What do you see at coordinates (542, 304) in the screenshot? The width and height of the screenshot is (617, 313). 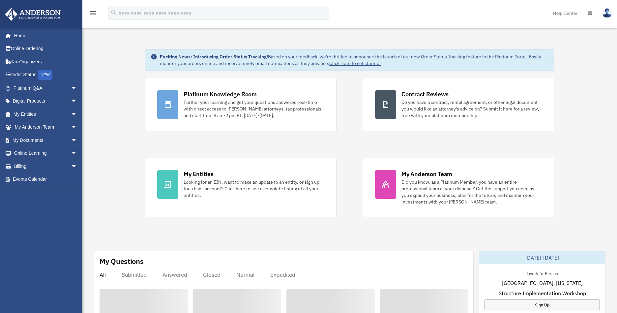 I see `a: Sign Up` at bounding box center [542, 304].